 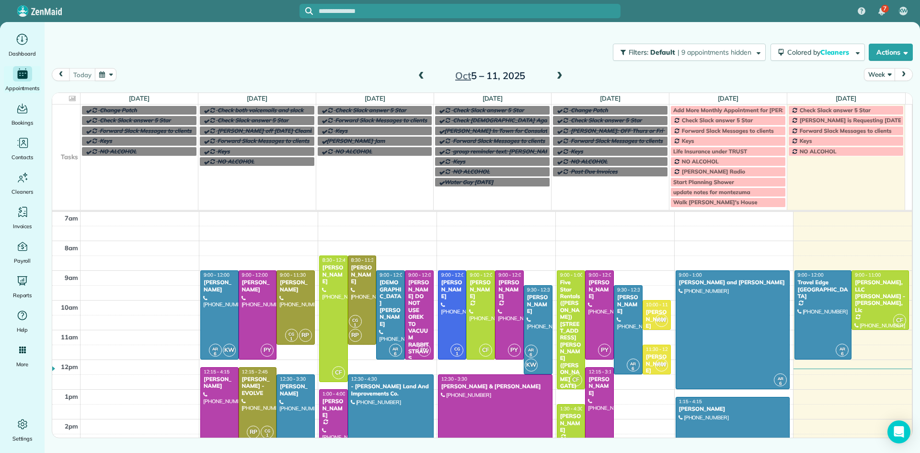 What do you see at coordinates (572, 275) in the screenshot?
I see `span: 9:00 - 1:00` at bounding box center [572, 275].